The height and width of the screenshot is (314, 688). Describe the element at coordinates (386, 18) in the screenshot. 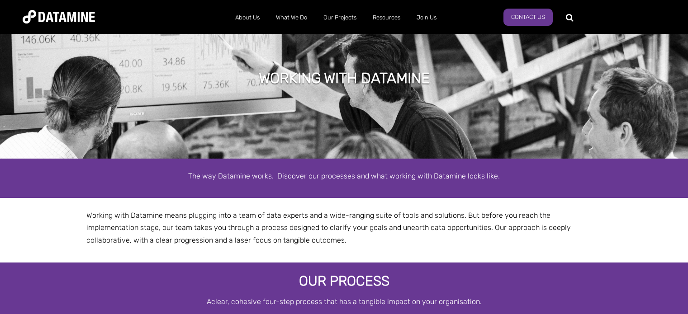

I see `a: Resources` at that location.